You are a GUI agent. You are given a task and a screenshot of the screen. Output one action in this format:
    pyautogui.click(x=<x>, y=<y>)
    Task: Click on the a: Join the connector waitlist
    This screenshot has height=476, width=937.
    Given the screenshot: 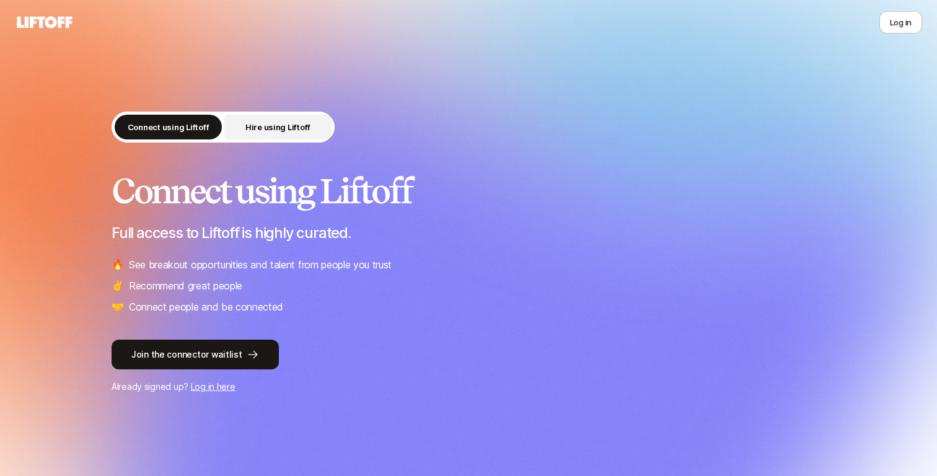 What is the action you would take?
    pyautogui.click(x=469, y=355)
    